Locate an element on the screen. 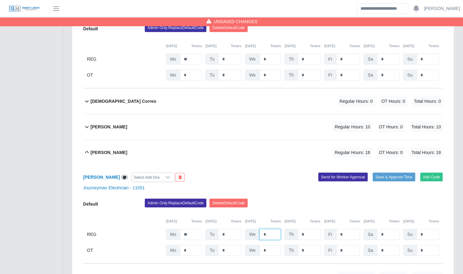 The height and width of the screenshot is (274, 463). span: Total Hours: 10 is located at coordinates (426, 127).